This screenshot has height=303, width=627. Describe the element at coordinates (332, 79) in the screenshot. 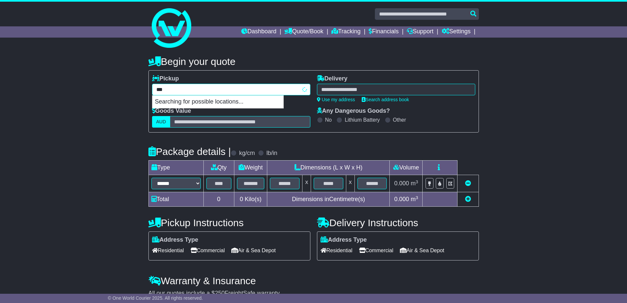

I see `label: Delivery` at that location.